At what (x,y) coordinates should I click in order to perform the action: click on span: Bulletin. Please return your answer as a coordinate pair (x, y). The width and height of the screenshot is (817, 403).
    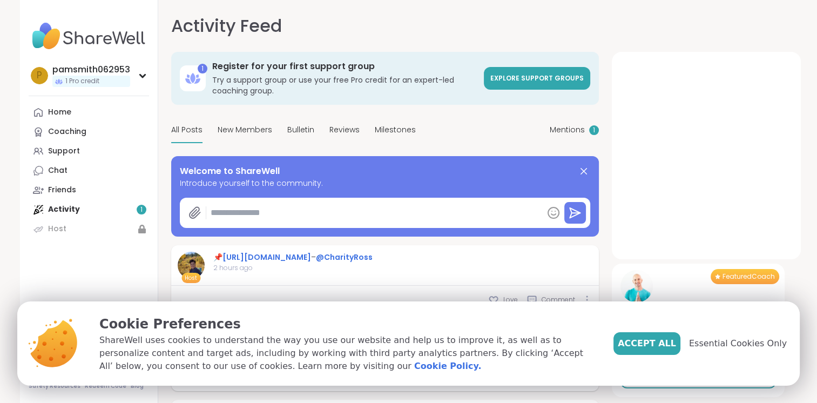
    Looking at the image, I should click on (301, 130).